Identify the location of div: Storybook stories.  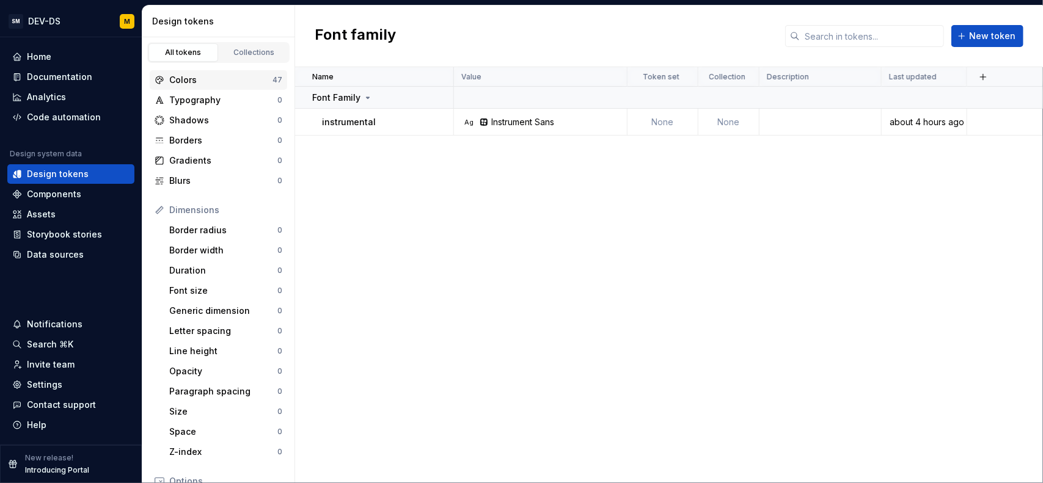
(64, 235).